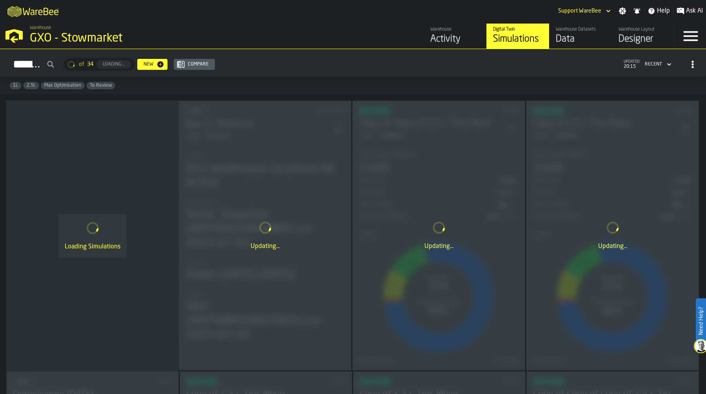 This screenshot has width=706, height=394. What do you see at coordinates (114, 64) in the screenshot?
I see `div: Loading...` at bounding box center [114, 64].